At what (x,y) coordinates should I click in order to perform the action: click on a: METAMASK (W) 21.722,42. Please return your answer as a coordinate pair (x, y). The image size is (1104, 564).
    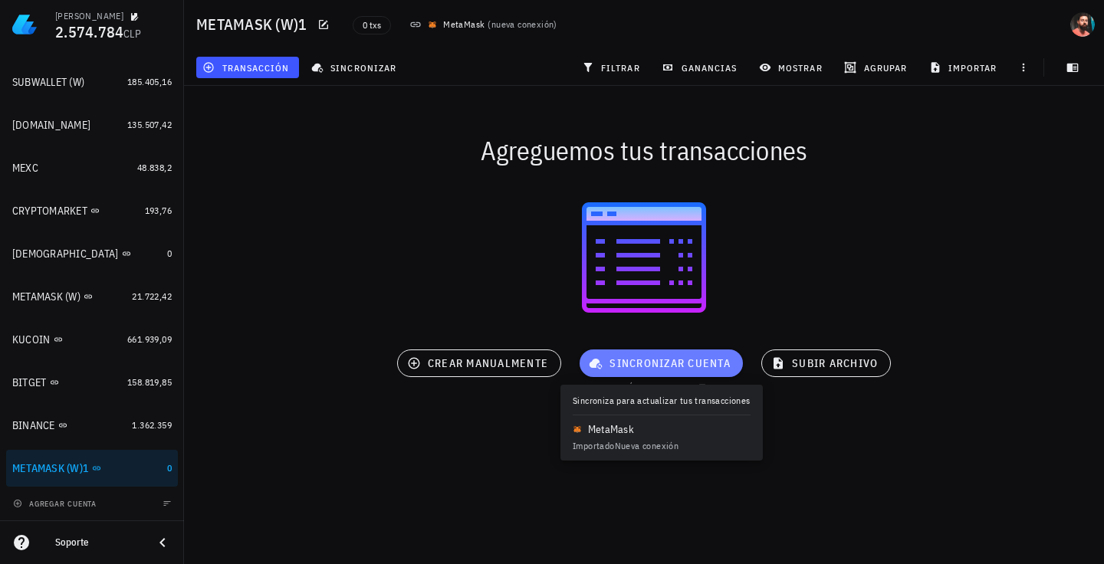
    Looking at the image, I should click on (92, 297).